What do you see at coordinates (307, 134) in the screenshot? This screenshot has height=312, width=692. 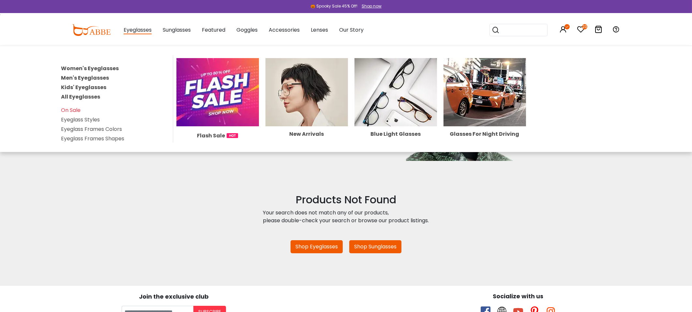 I see `div: New Arrivals` at bounding box center [307, 134].